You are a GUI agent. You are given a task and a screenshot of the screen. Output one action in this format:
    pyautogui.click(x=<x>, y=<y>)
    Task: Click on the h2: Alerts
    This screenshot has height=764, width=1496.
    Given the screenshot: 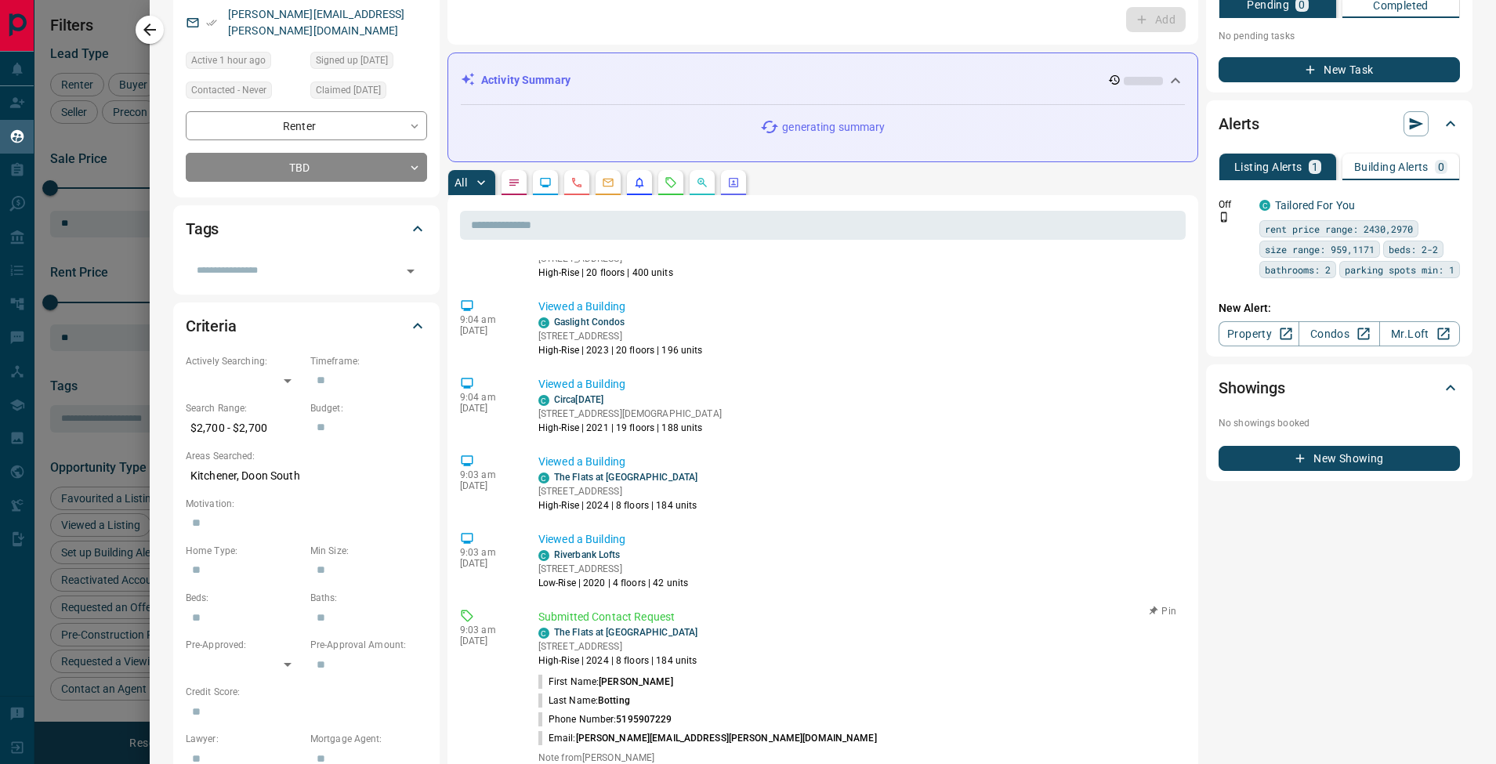 What is the action you would take?
    pyautogui.click(x=1239, y=124)
    